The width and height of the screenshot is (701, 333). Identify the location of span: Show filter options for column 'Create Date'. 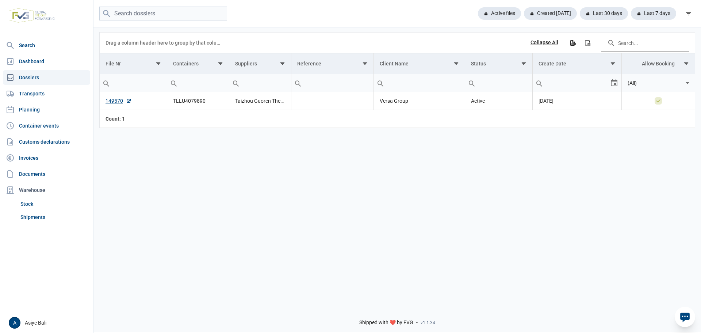
(613, 63).